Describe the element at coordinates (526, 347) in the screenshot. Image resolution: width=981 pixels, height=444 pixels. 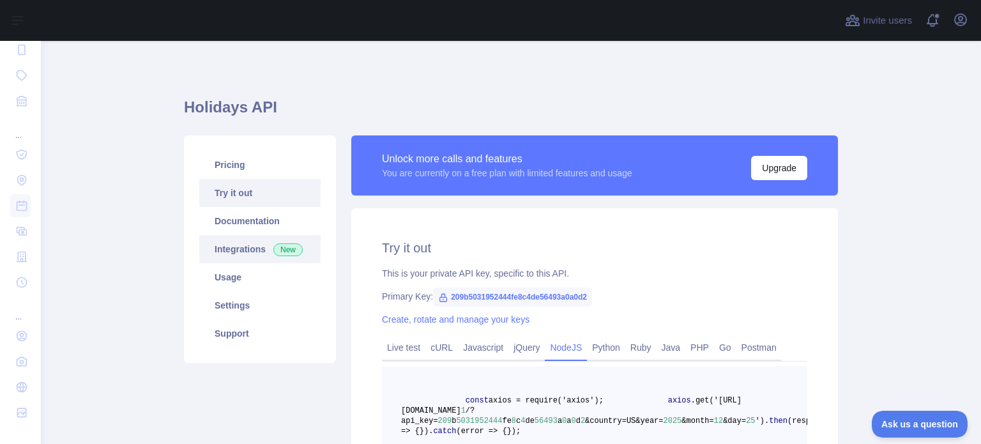
I see `a: jQuery` at that location.